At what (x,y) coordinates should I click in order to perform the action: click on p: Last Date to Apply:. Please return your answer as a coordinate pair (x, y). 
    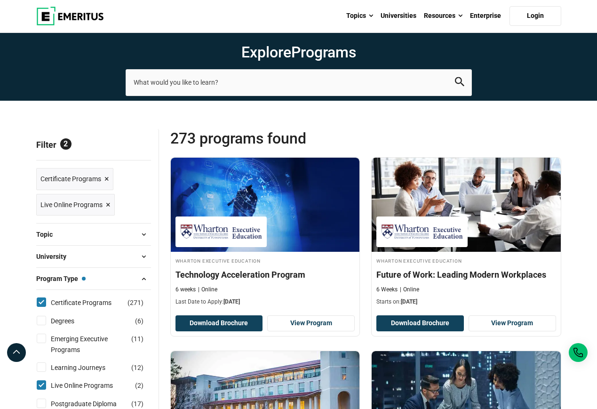
    Looking at the image, I should click on (265, 302).